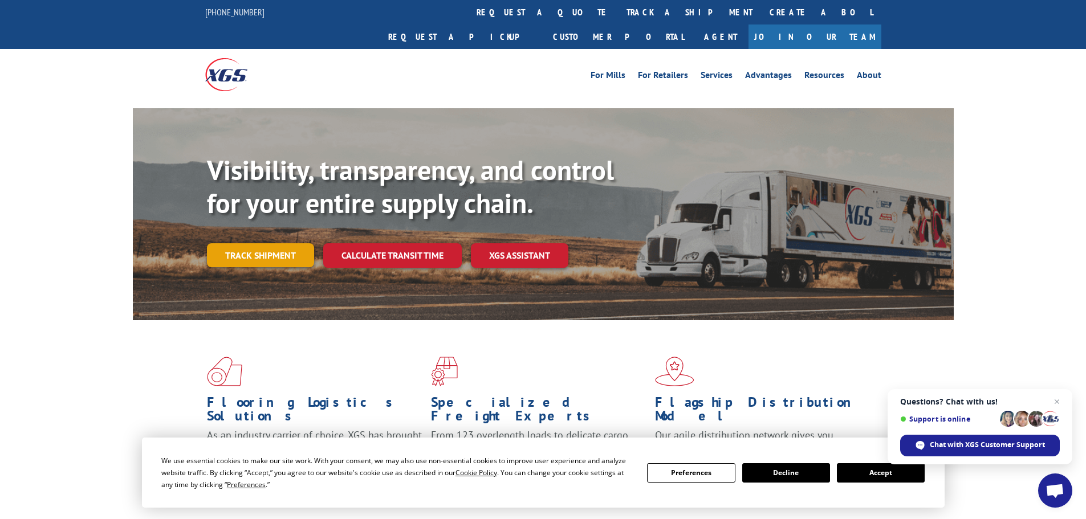 The height and width of the screenshot is (519, 1086). What do you see at coordinates (824, 77) in the screenshot?
I see `a: Resources` at bounding box center [824, 77].